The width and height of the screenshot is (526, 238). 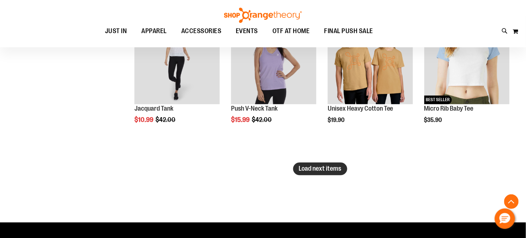 What do you see at coordinates (154, 109) in the screenshot?
I see `a: Jacquard Tank` at bounding box center [154, 109].